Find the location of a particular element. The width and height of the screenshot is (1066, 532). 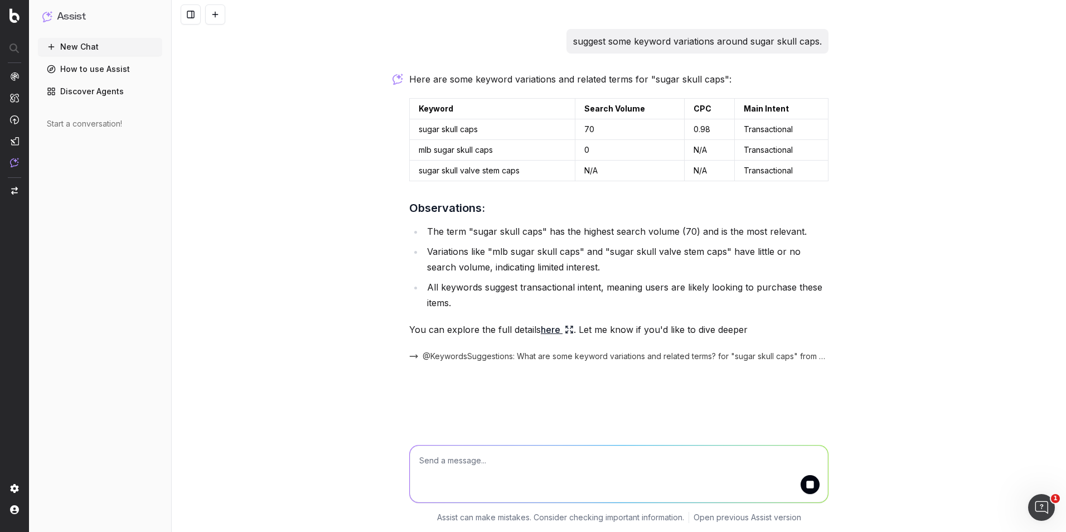

img: Setting is located at coordinates (14, 488).